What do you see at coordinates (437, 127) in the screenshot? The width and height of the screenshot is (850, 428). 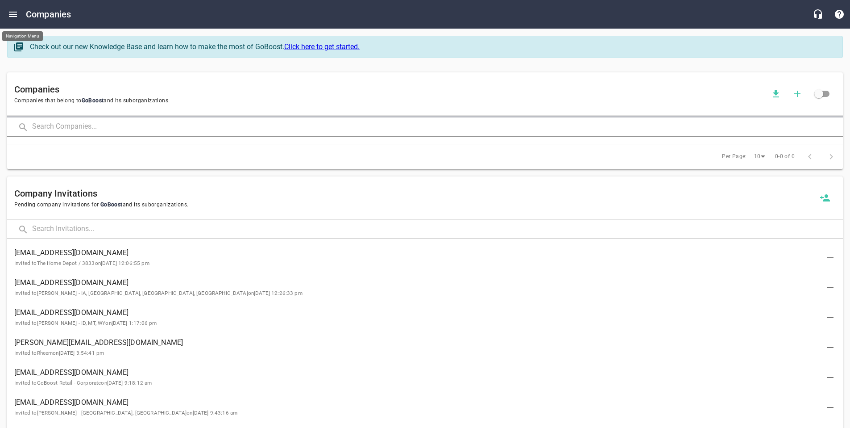 I see `input: Search Companies...` at bounding box center [437, 127].